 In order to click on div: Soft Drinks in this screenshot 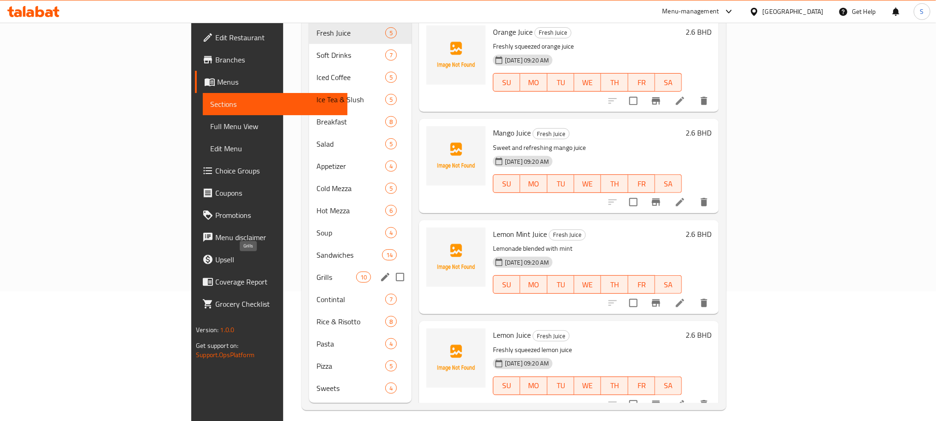, I will do `click(351, 55)`.